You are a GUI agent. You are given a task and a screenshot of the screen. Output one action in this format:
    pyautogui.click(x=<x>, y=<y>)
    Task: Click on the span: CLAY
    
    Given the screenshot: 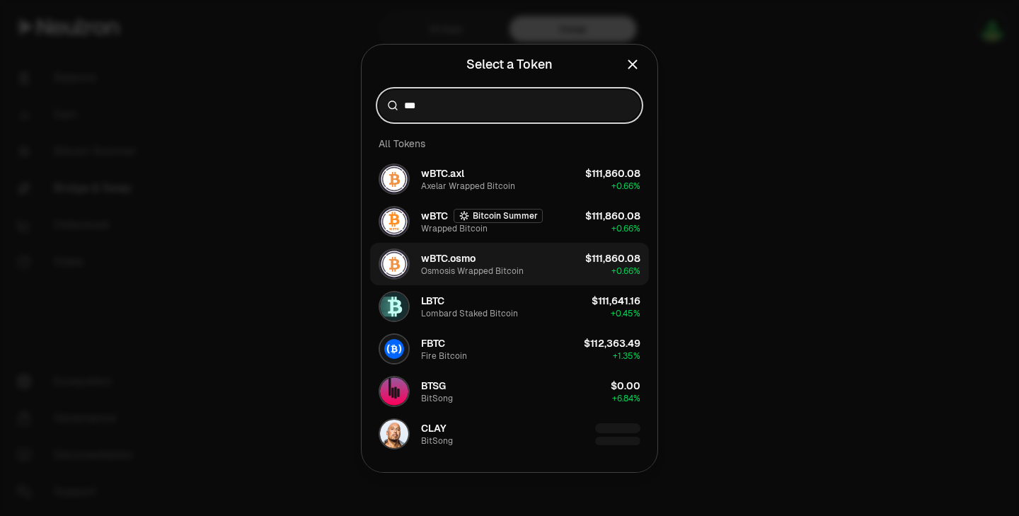 What is the action you would take?
    pyautogui.click(x=434, y=428)
    